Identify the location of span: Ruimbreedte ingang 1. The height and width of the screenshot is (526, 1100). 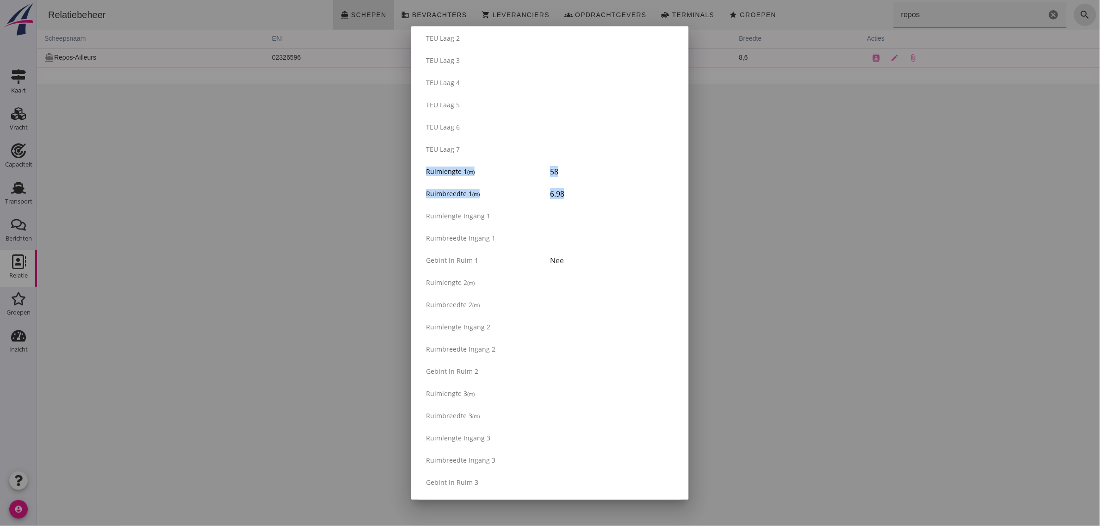
(461, 238).